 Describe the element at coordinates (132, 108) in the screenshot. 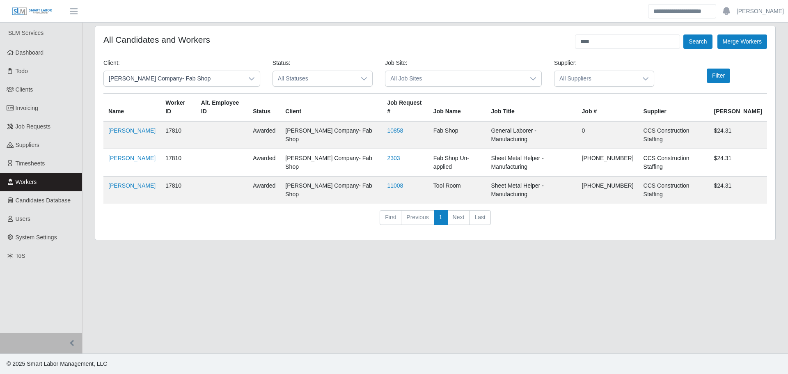

I see `th: Name` at that location.